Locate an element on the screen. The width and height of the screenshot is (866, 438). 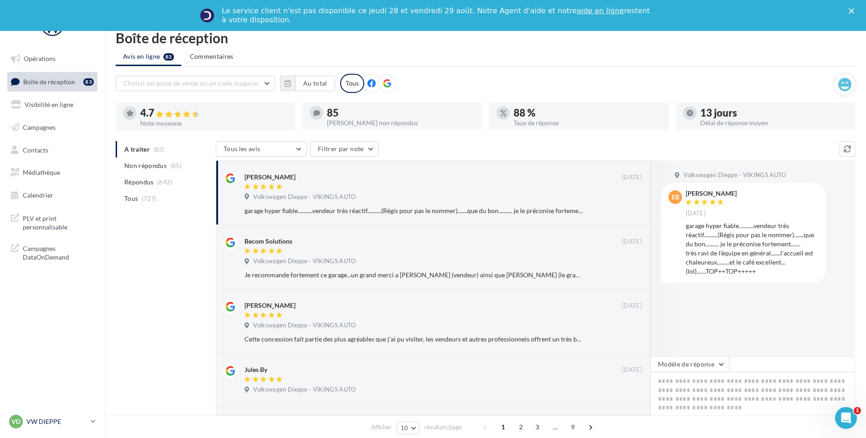
a: Boîte de réception83 is located at coordinates (52, 82).